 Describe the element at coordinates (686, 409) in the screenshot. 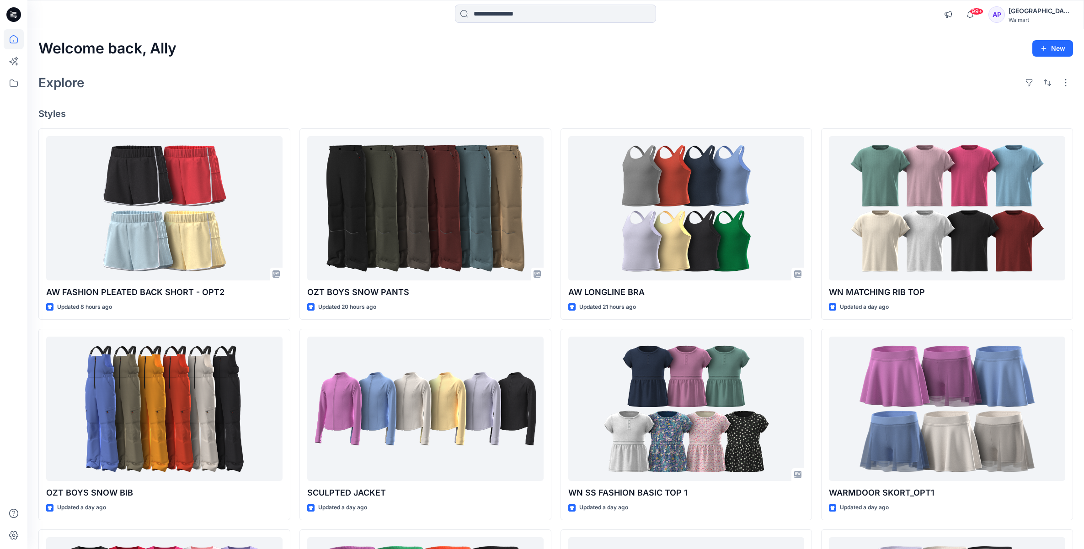

I see `a: WN SS FASHION BASIC TOP 1` at that location.